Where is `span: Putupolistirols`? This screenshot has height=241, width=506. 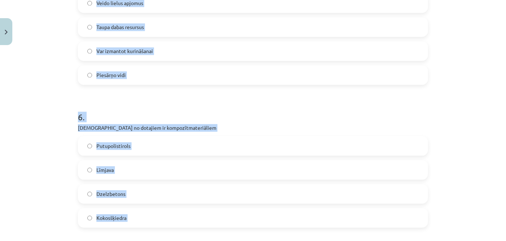
span: Putupolistirols is located at coordinates (114, 145).